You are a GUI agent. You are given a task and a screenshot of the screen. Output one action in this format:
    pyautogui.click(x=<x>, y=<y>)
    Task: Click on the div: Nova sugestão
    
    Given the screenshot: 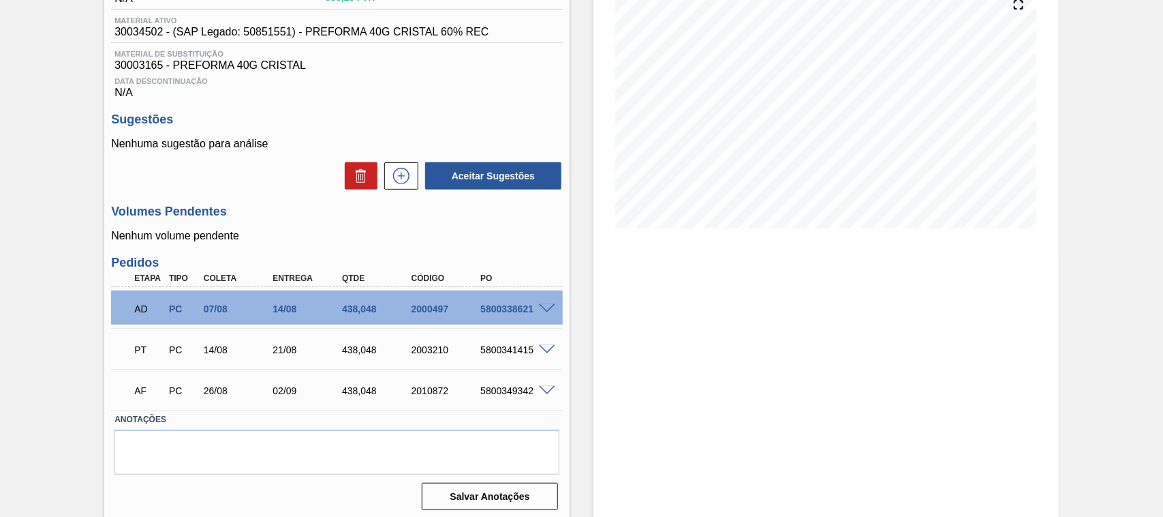 What is the action you would take?
    pyautogui.click(x=398, y=176)
    